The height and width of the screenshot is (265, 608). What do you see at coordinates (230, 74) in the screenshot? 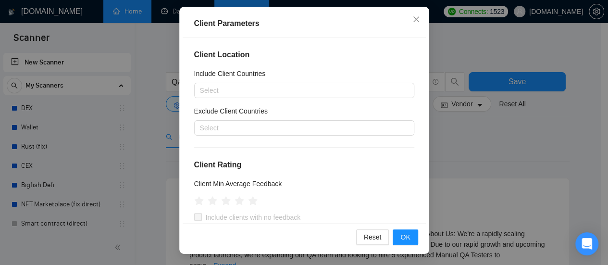
I see `h5: Include Client Countries` at bounding box center [230, 74].